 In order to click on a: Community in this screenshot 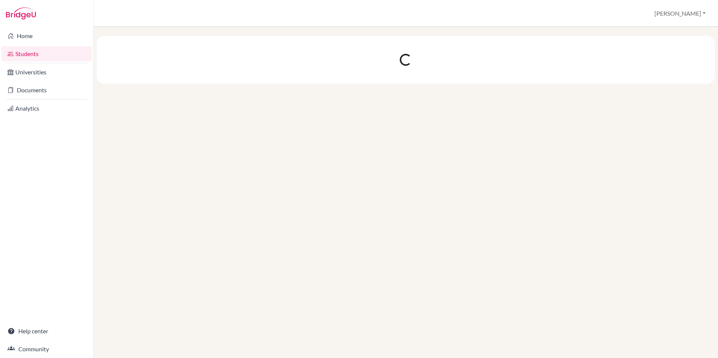, I will do `click(46, 349)`.